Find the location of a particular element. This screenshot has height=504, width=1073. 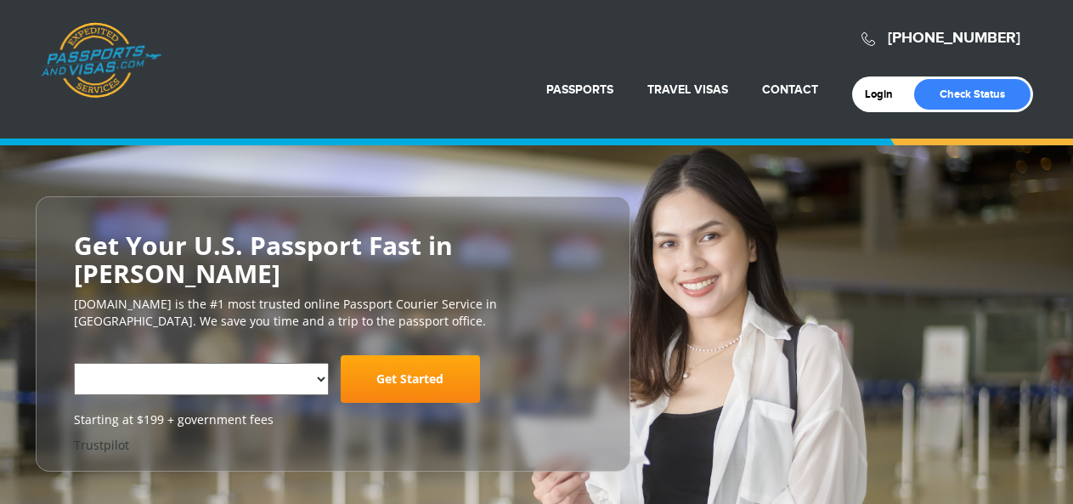

a: Passports is located at coordinates (579, 89).